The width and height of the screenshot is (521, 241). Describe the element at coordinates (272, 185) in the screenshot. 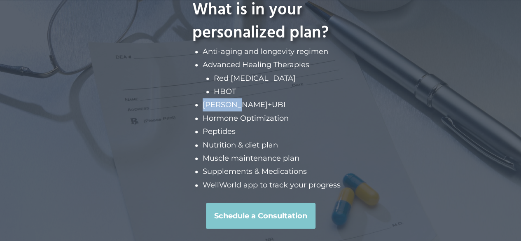

I see `li: WellWorld app to track your progress` at that location.